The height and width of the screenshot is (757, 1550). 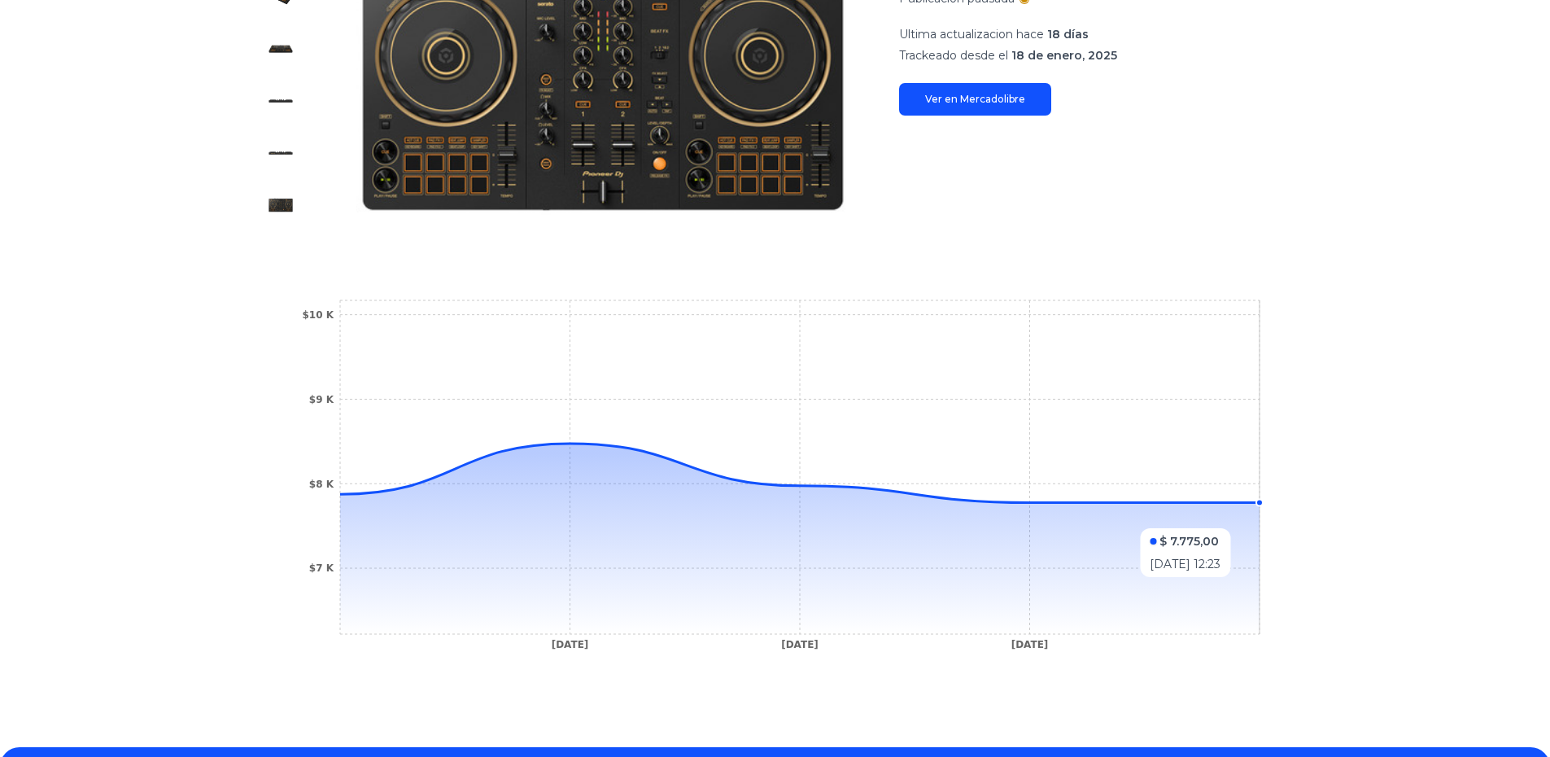 What do you see at coordinates (321, 399) in the screenshot?
I see `tspan: $9 K` at bounding box center [321, 399].